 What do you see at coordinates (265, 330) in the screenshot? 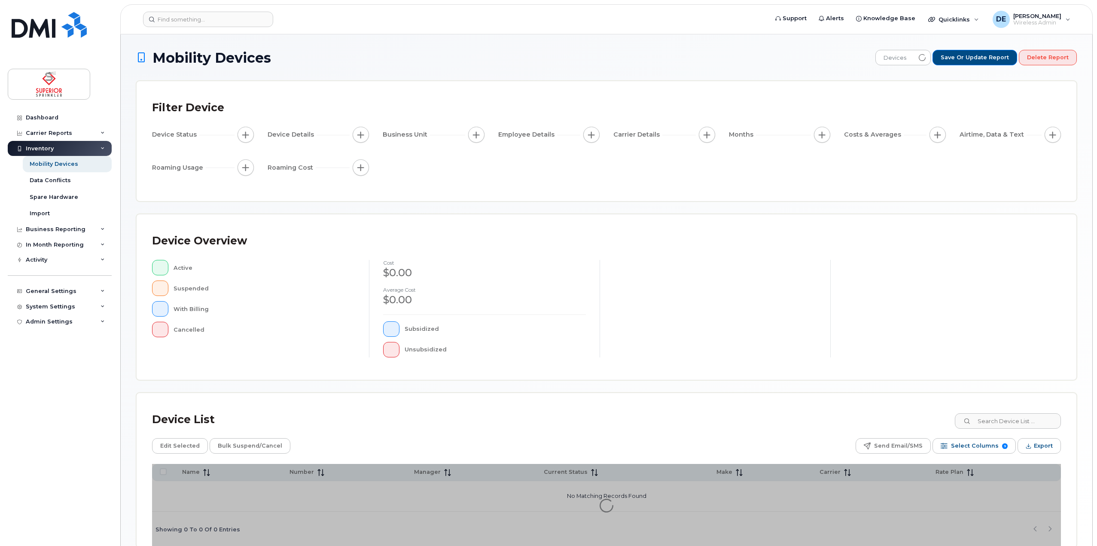
I see `div: Cancelled` at bounding box center [265, 330].